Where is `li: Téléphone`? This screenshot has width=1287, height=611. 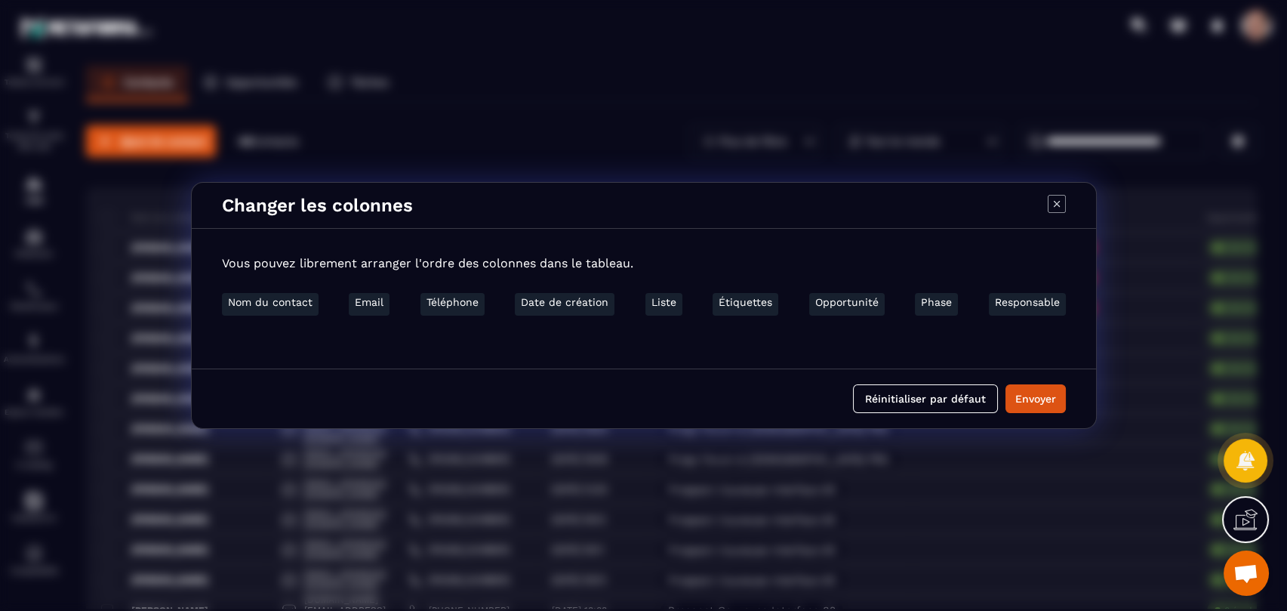
li: Téléphone is located at coordinates (452, 304).